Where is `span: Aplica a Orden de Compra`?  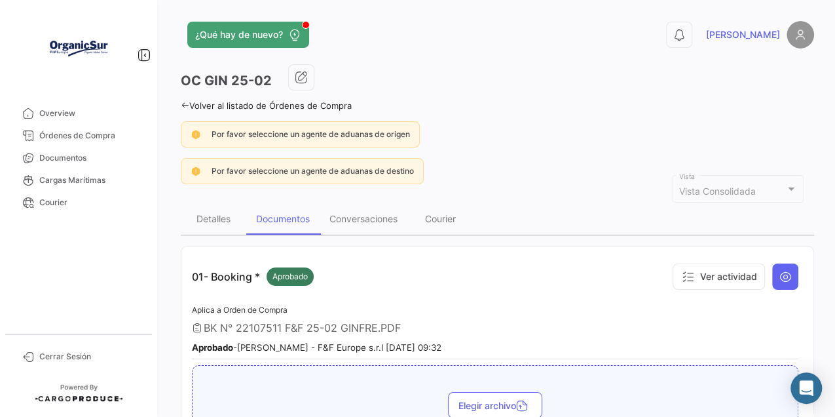
span: Aplica a Orden de Compra is located at coordinates (240, 309).